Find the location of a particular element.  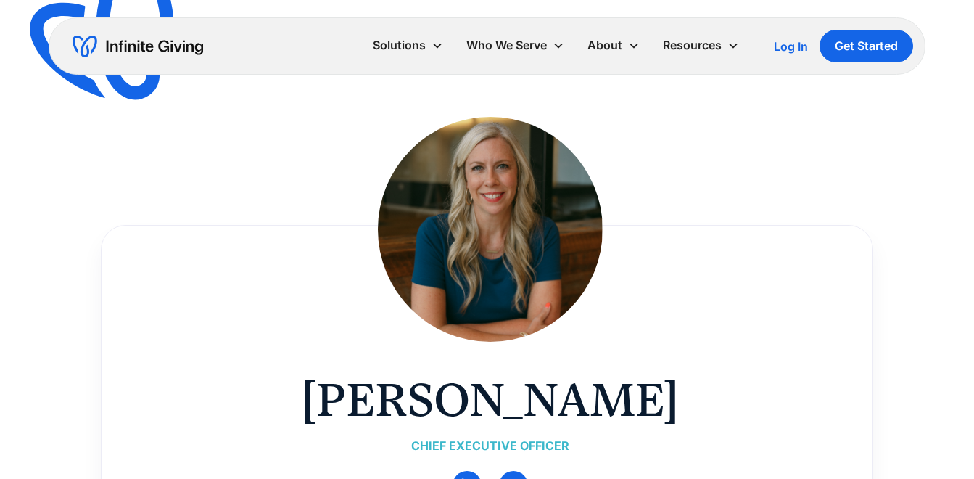

a: home is located at coordinates (138, 46).